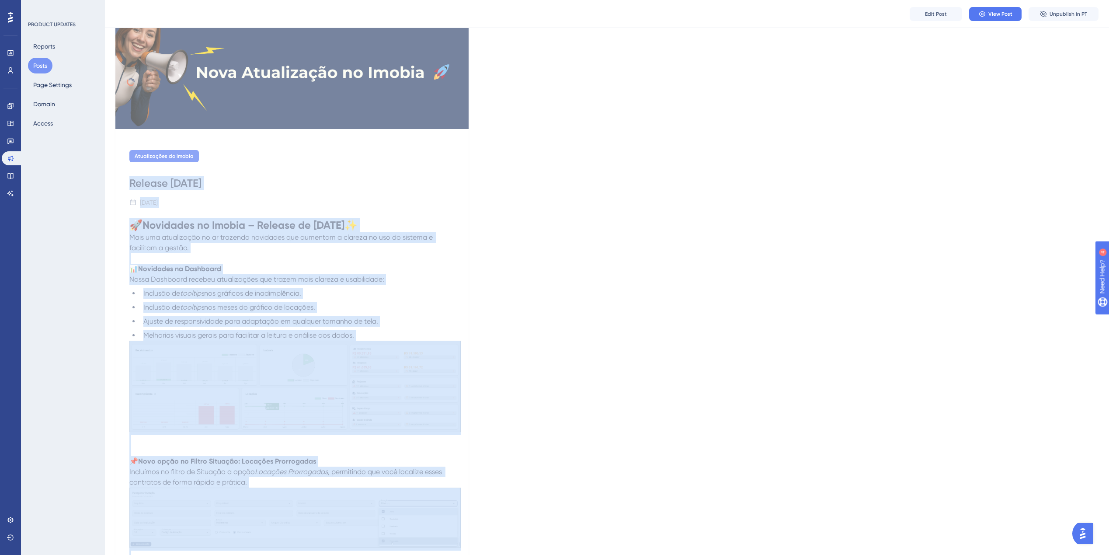  I want to click on span: Unpublish in PT, so click(1068, 14).